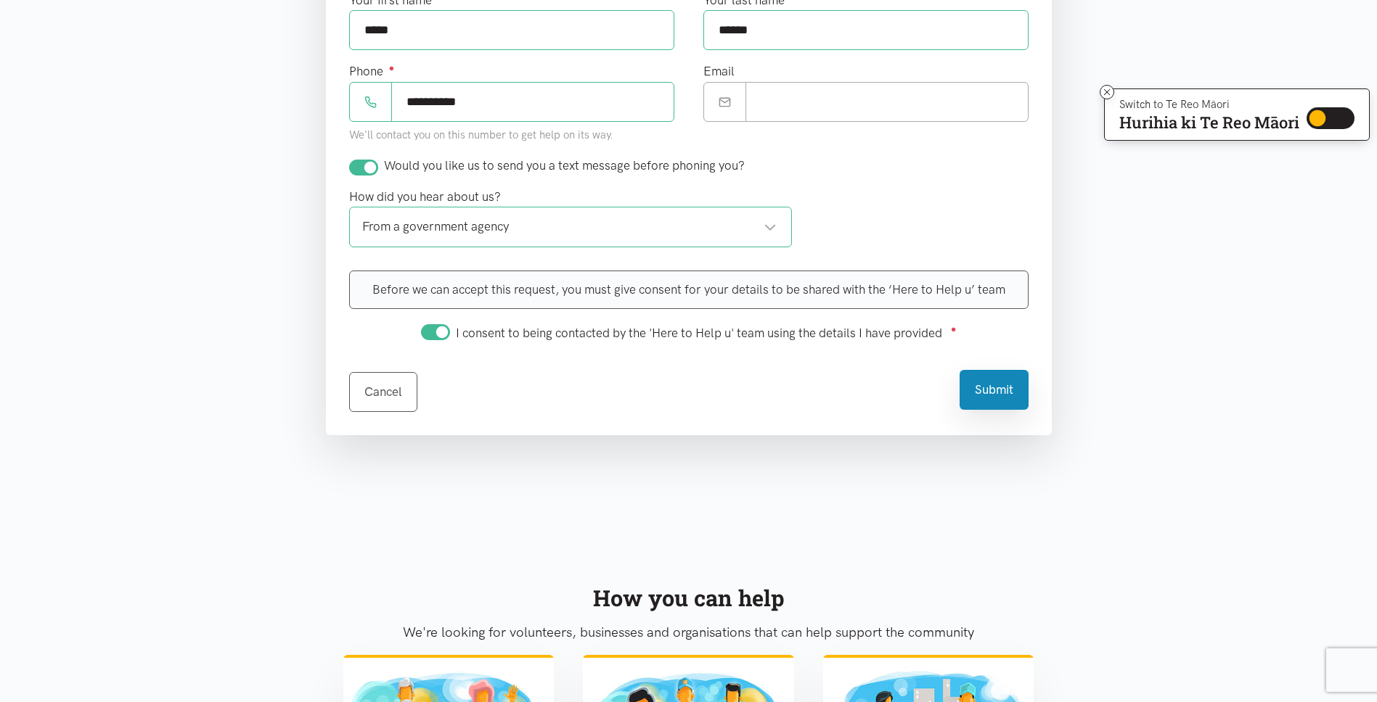 This screenshot has height=702, width=1377. What do you see at coordinates (689, 598) in the screenshot?
I see `div: How you can help` at bounding box center [689, 598].